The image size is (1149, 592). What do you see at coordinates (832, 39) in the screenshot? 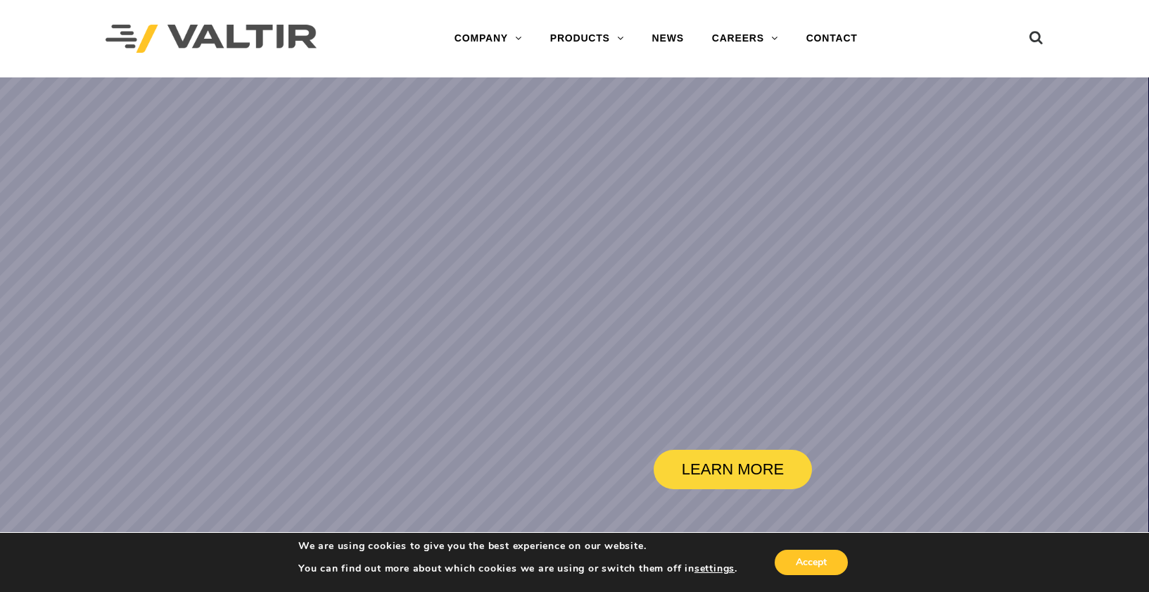
I see `a: CONTACT` at bounding box center [832, 39].